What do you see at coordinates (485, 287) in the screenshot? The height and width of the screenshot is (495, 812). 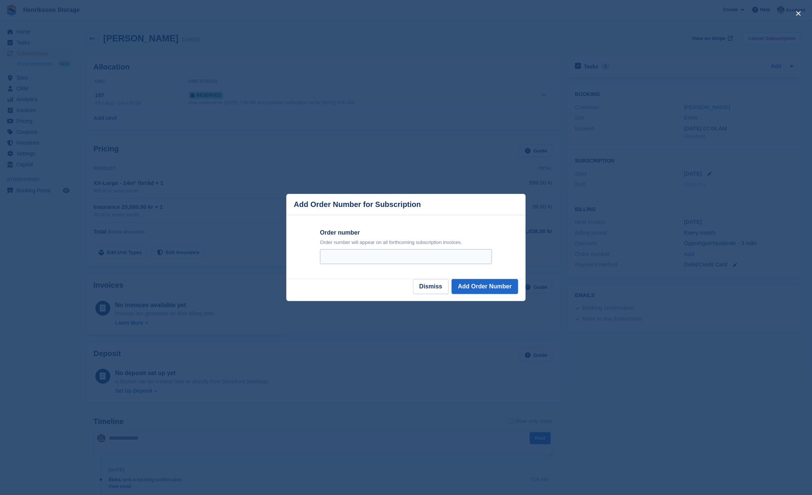 I see `button: Add Order Number` at bounding box center [485, 287].